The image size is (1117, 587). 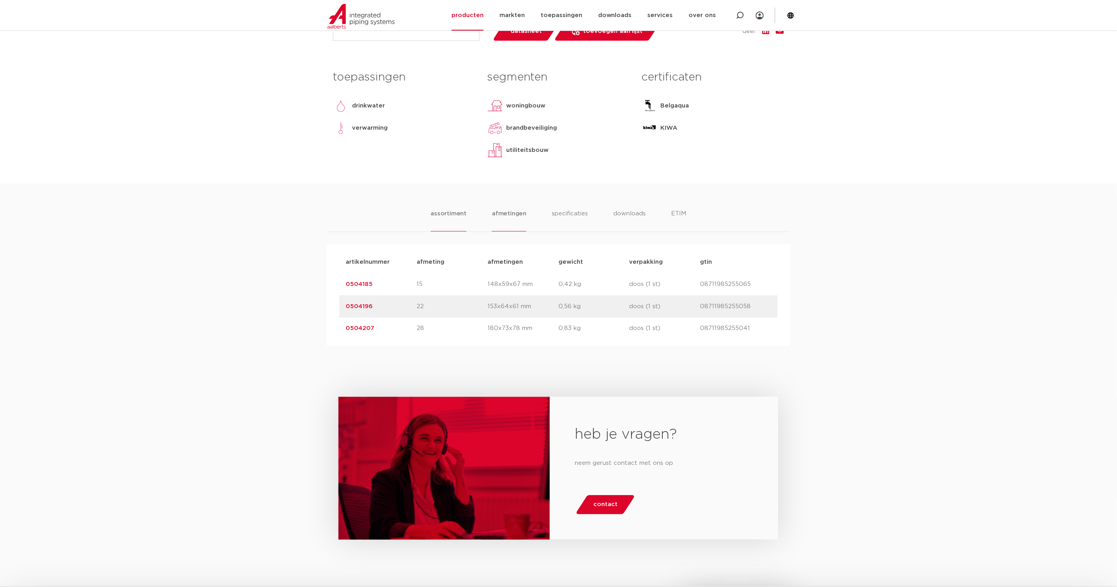 What do you see at coordinates (669, 128) in the screenshot?
I see `p: KIWA` at bounding box center [669, 128].